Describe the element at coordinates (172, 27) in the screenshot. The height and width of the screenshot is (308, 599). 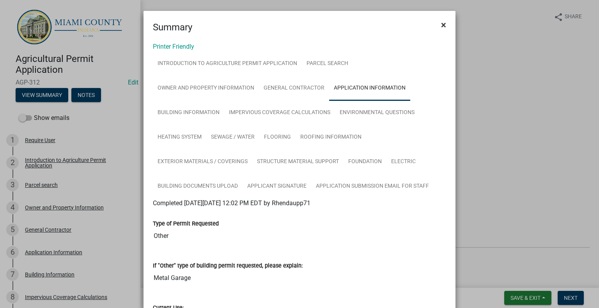
I see `h4: Summary` at that location.